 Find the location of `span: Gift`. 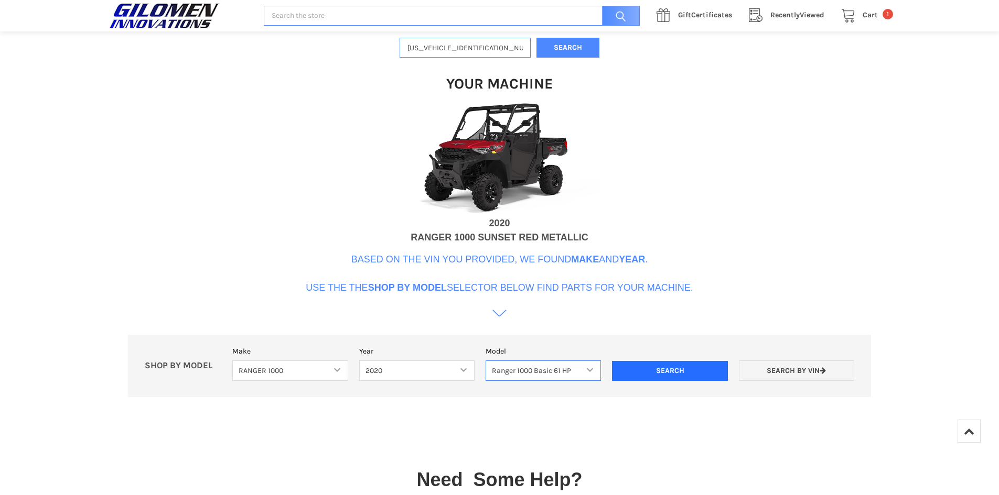

span: Gift is located at coordinates (684, 15).